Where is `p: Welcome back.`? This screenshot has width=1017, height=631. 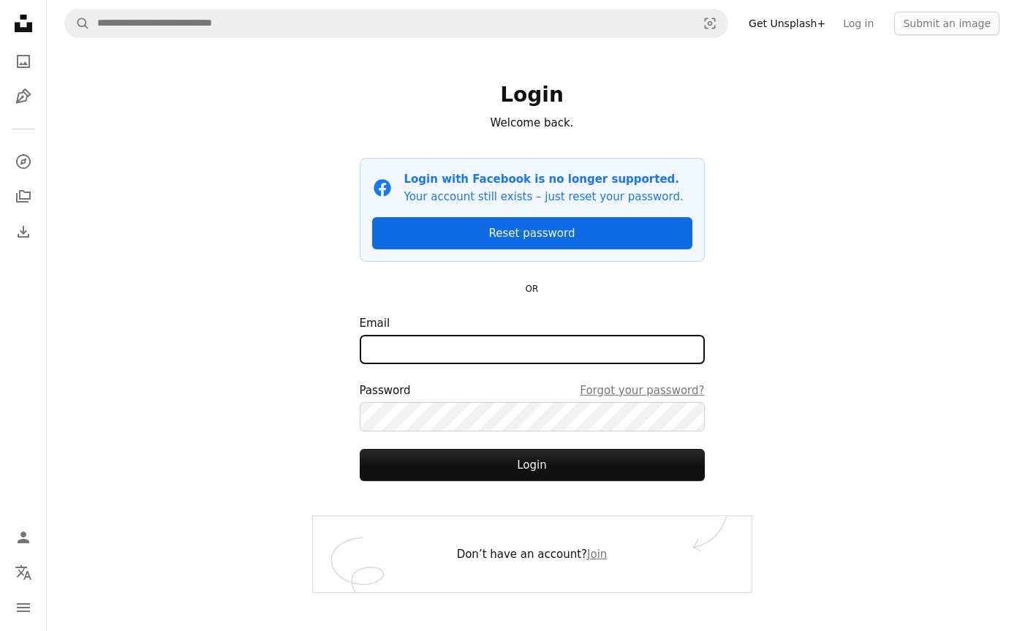 p: Welcome back. is located at coordinates (532, 123).